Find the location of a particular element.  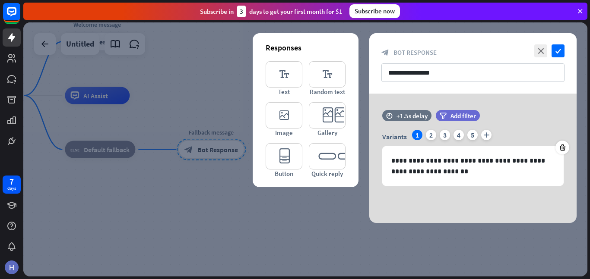

div: days is located at coordinates (12, 189).